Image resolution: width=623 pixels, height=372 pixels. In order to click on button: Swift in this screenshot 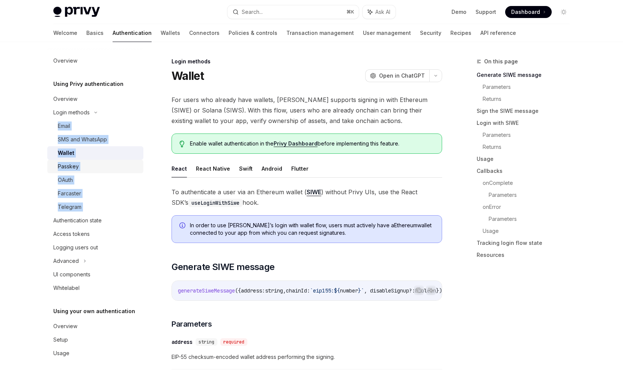, I will do `click(246, 169)`.